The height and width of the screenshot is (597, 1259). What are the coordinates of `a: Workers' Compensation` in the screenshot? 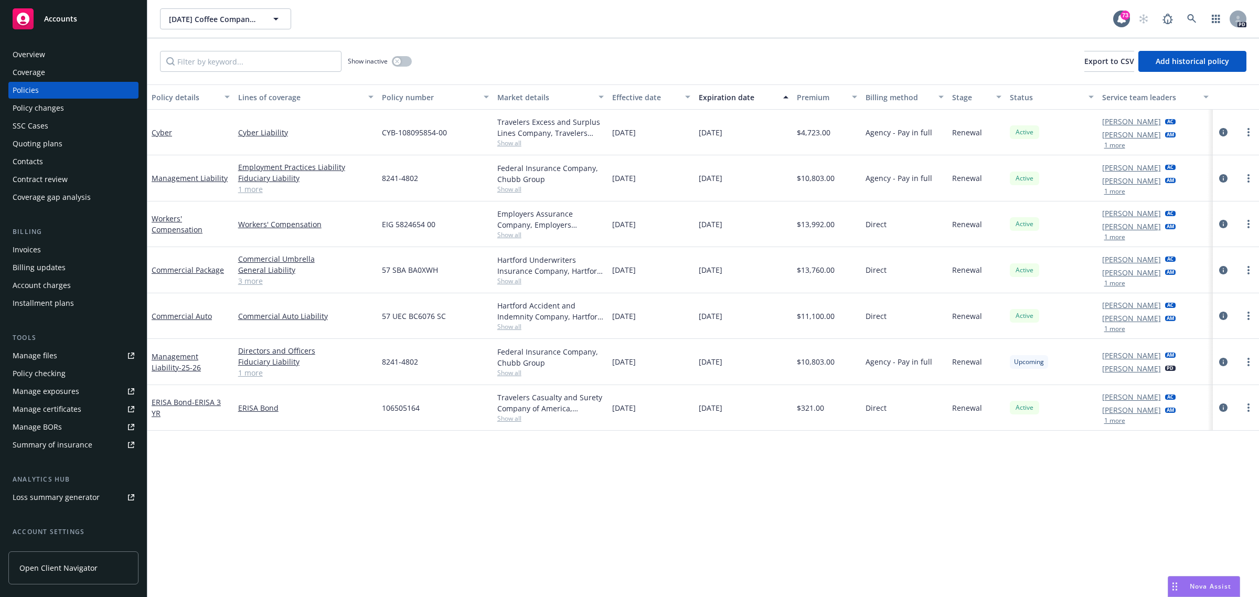 It's located at (306, 224).